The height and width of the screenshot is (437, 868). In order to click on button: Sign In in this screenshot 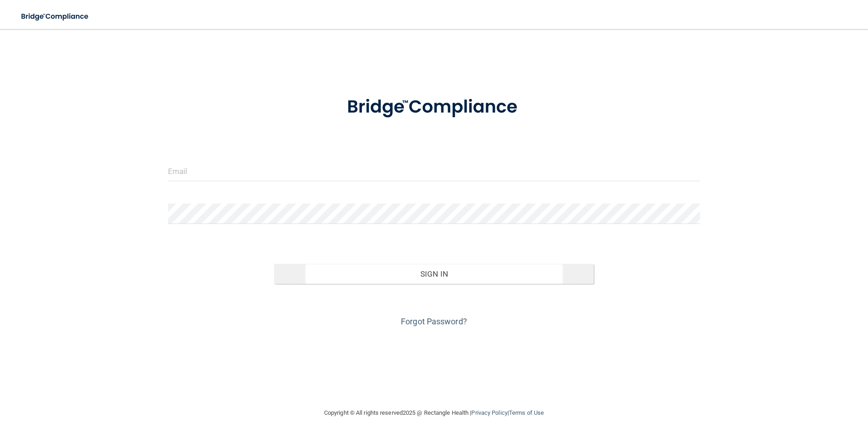, I will do `click(434, 274)`.